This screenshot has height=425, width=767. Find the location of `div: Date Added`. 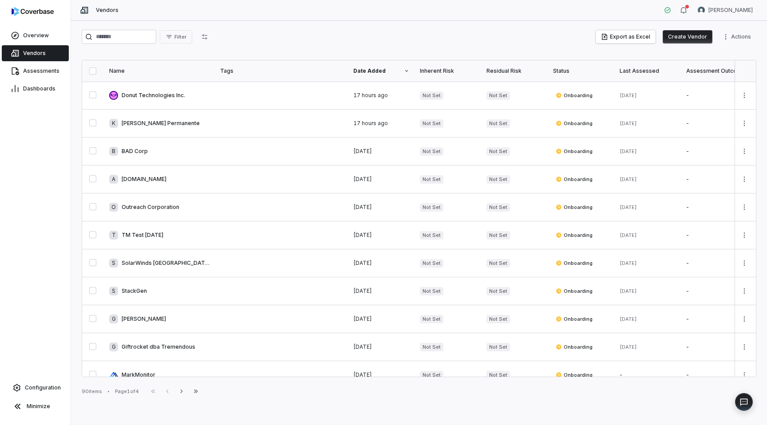

div: Date Added is located at coordinates (381, 71).